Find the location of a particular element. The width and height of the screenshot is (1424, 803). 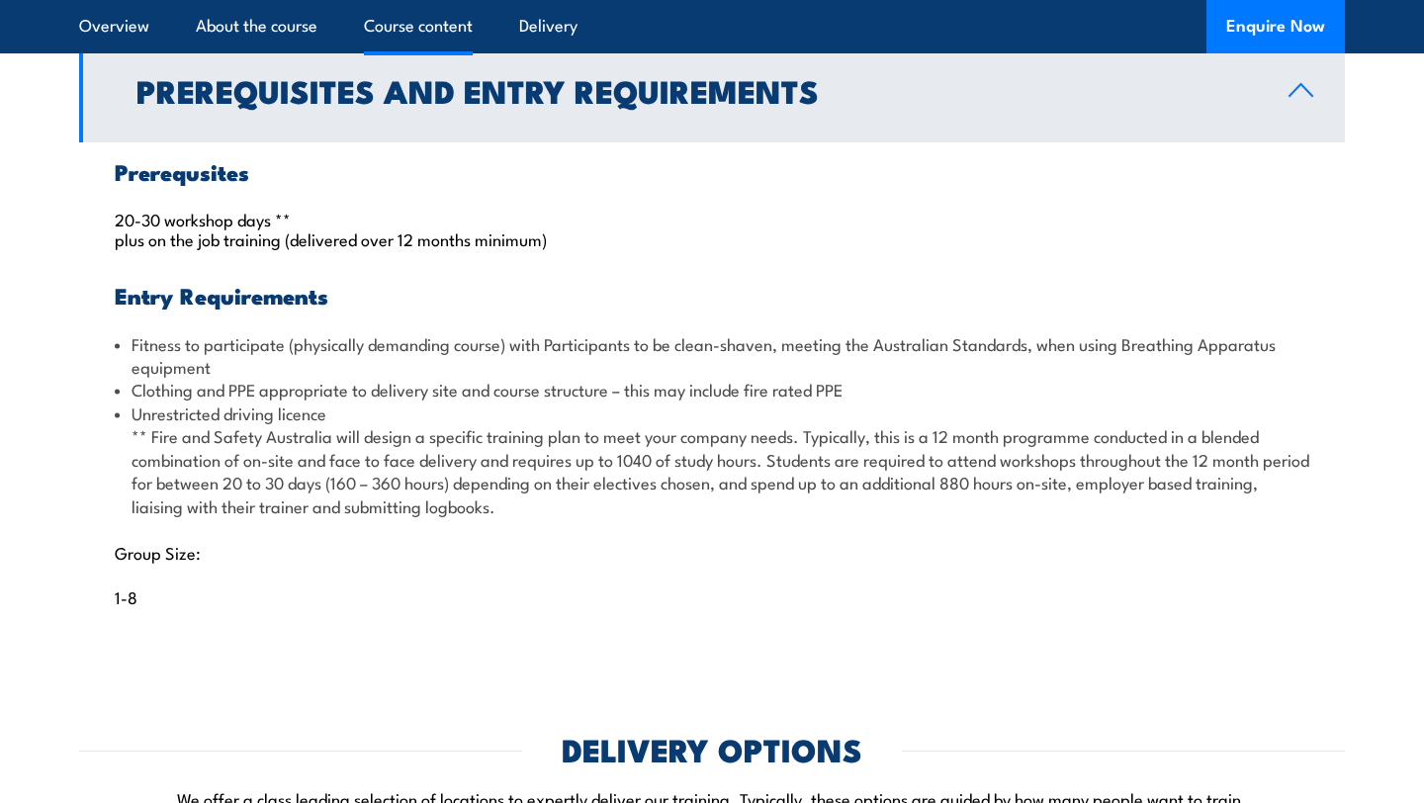

h3: Prerequsites is located at coordinates (712, 171).